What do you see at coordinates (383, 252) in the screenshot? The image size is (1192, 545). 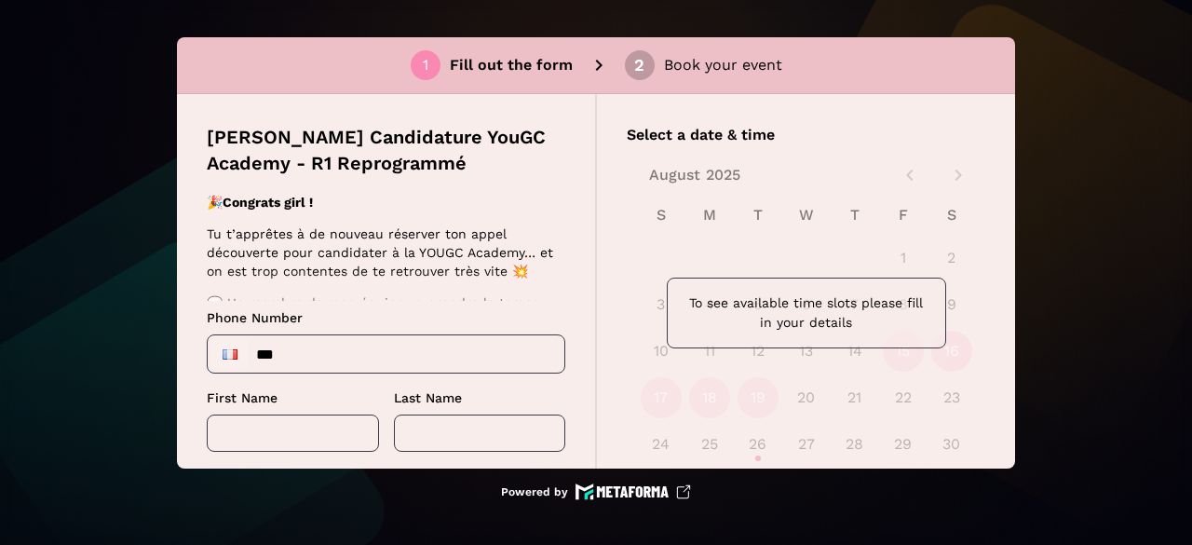 I see `p: Tu t’apprêtes à de nouveau réserver ton appel découverte pour candidater à la YOUGC Academy… et o...` at bounding box center [383, 252].